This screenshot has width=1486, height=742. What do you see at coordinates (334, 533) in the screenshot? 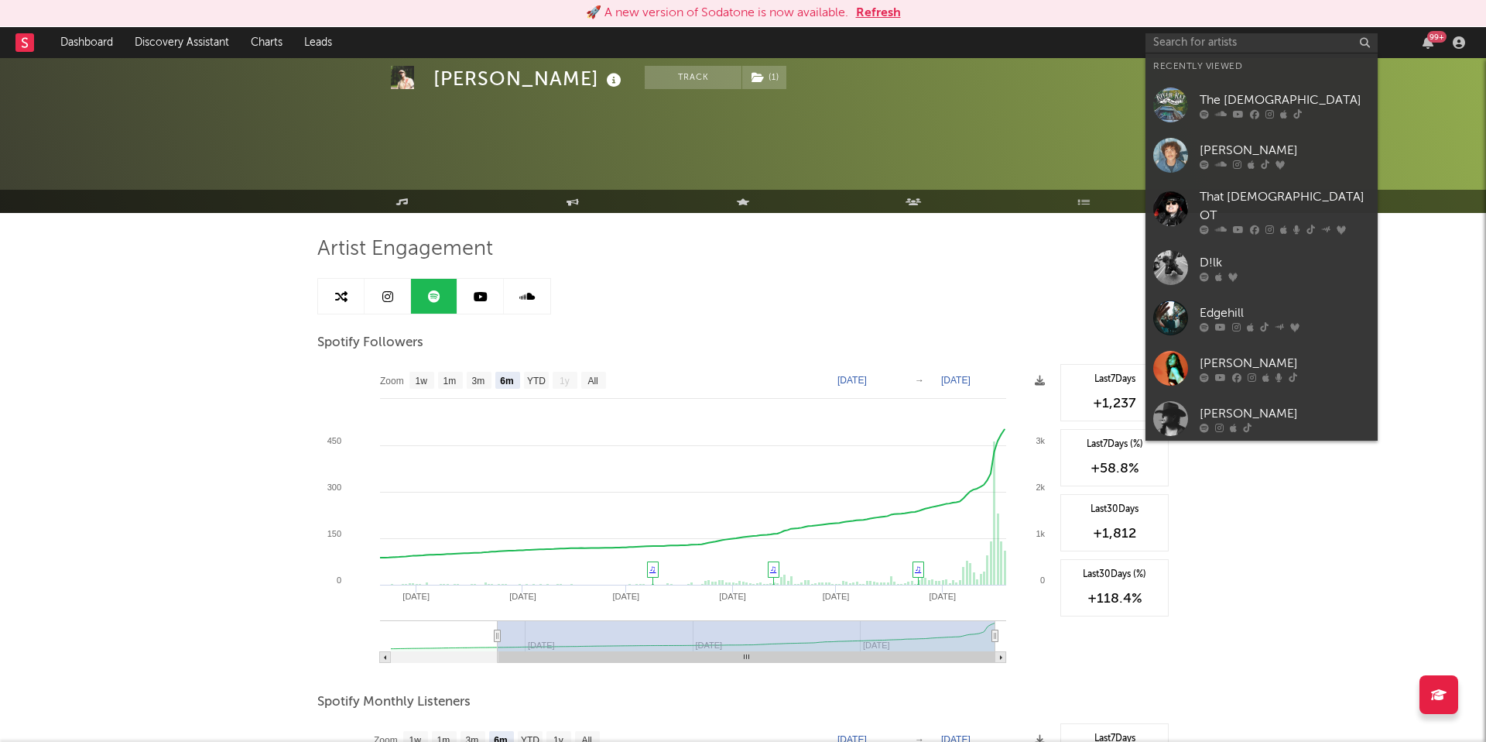
I see `text: 150` at bounding box center [334, 533].